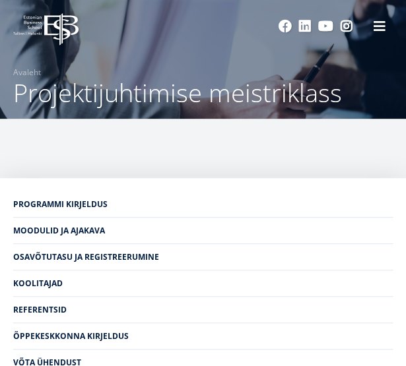 The image size is (406, 366). I want to click on a: Instagram, so click(346, 26).